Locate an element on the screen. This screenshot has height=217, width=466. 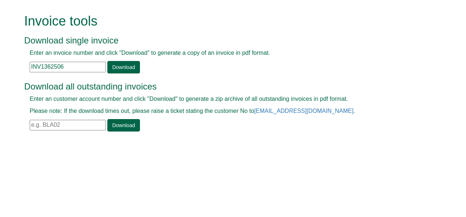
h3: Download all outstanding invoices is located at coordinates (224, 87).